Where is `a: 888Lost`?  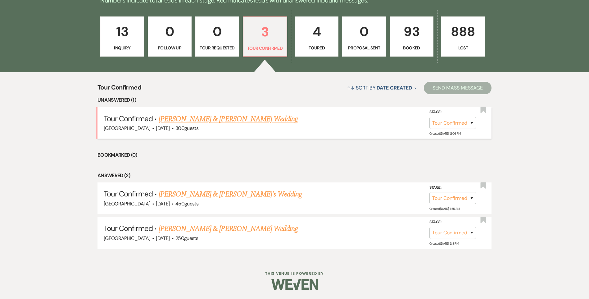
a: 888Lost is located at coordinates (463, 37).